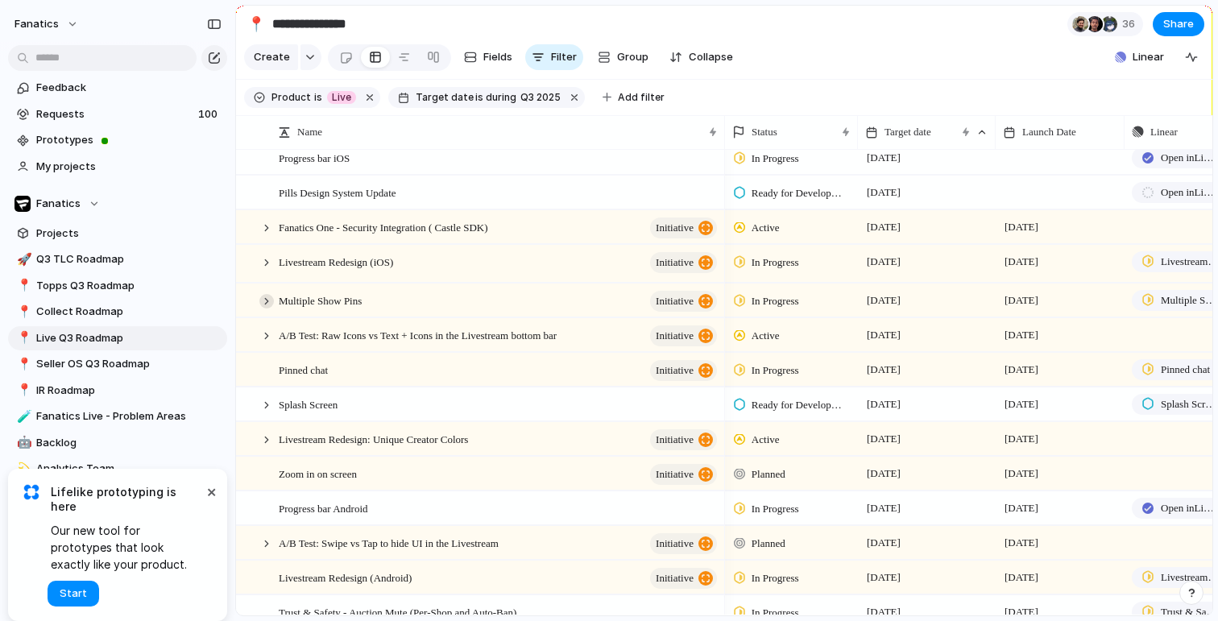  Describe the element at coordinates (129, 417) in the screenshot. I see `span: Fanatics Live - Problem Areas` at that location.